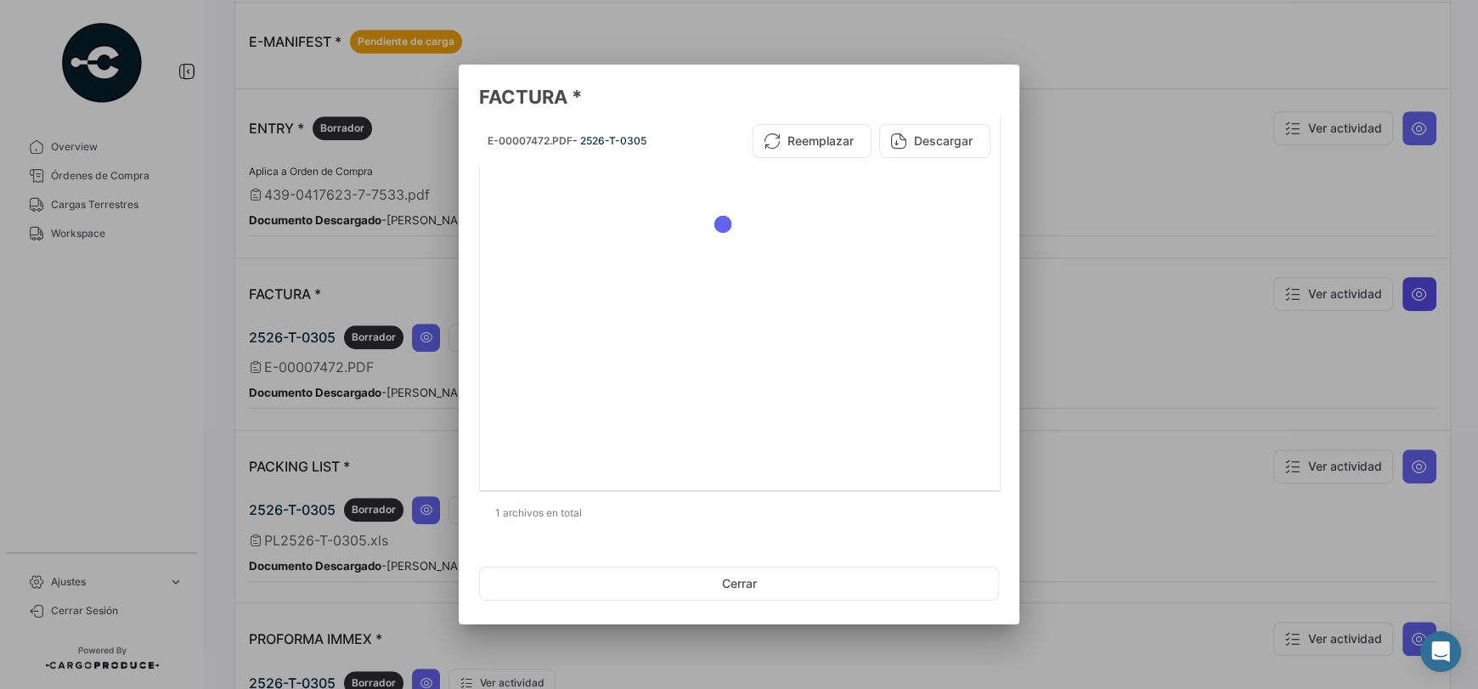 The width and height of the screenshot is (1478, 689). Describe the element at coordinates (530, 140) in the screenshot. I see `span: E-00007472.PDF` at that location.